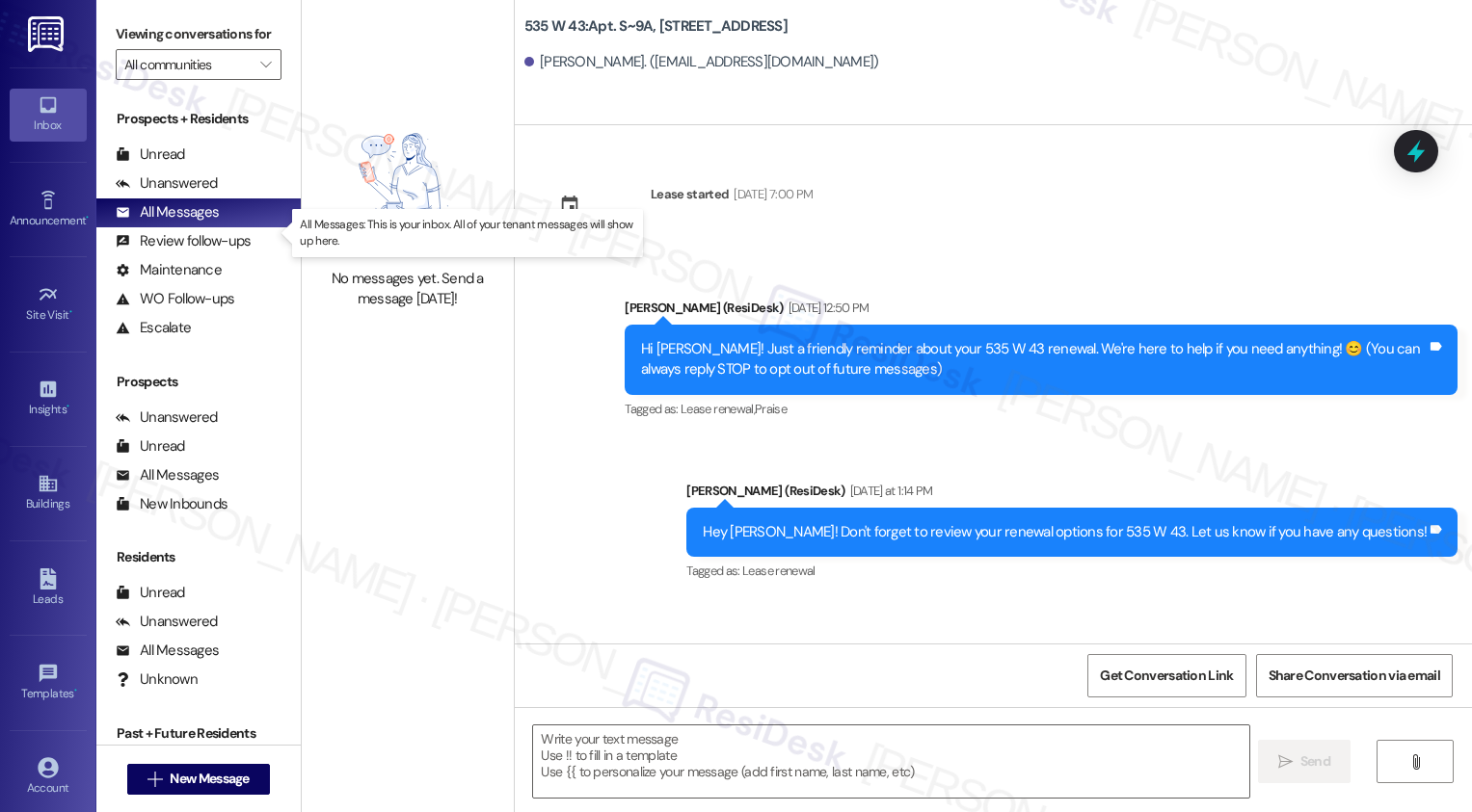 The image size is (1472, 812). What do you see at coordinates (408, 177) in the screenshot?
I see `img: empty-state` at bounding box center [408, 177].